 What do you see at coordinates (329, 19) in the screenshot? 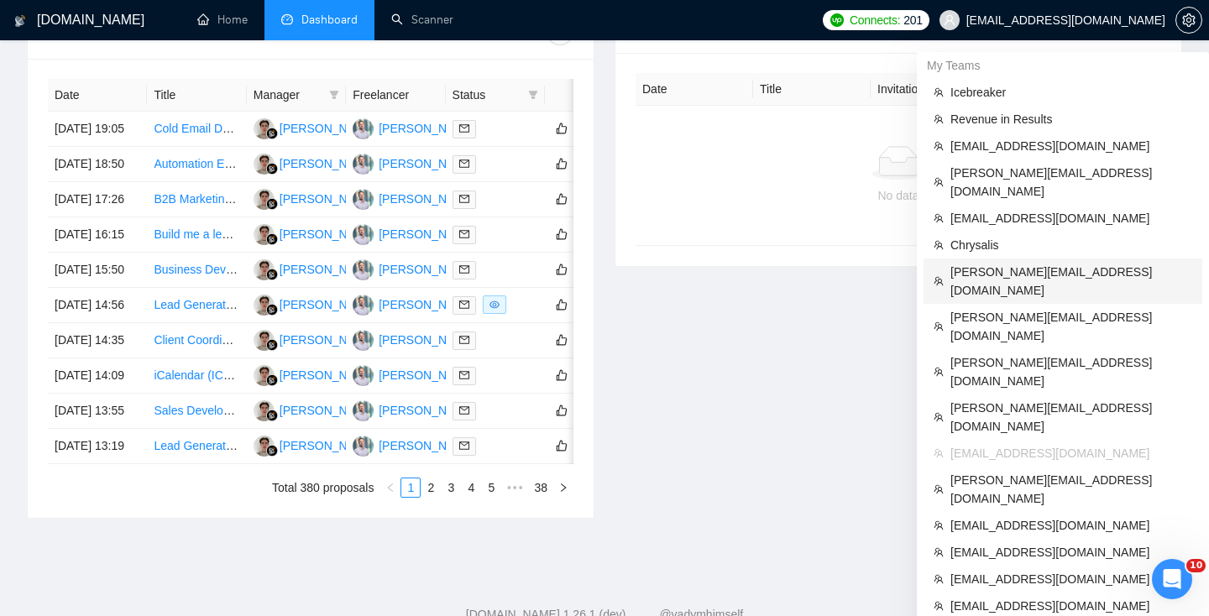
I see `span: Dashboard` at bounding box center [329, 19].